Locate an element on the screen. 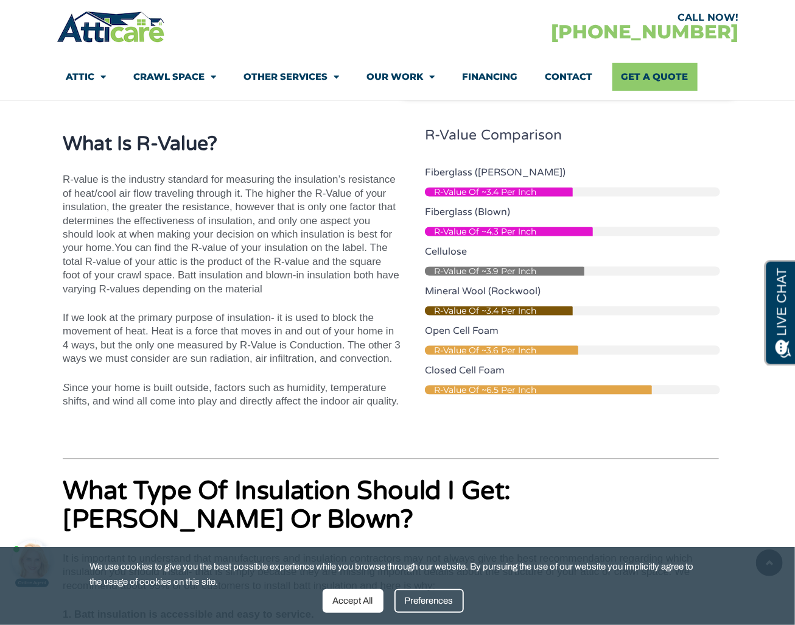 The width and height of the screenshot is (795, 625). span: You can find the R-value of your insulation on the label. The total R-value of your attic is the ... is located at coordinates (231, 269).